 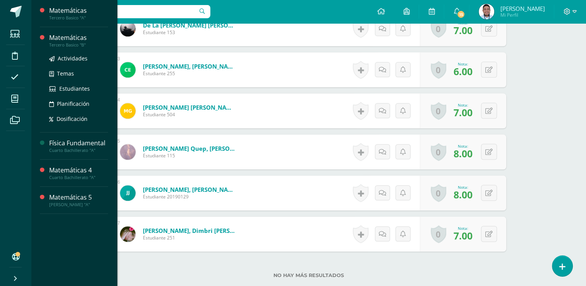 I want to click on div: Tercero Basico "A", so click(x=79, y=18).